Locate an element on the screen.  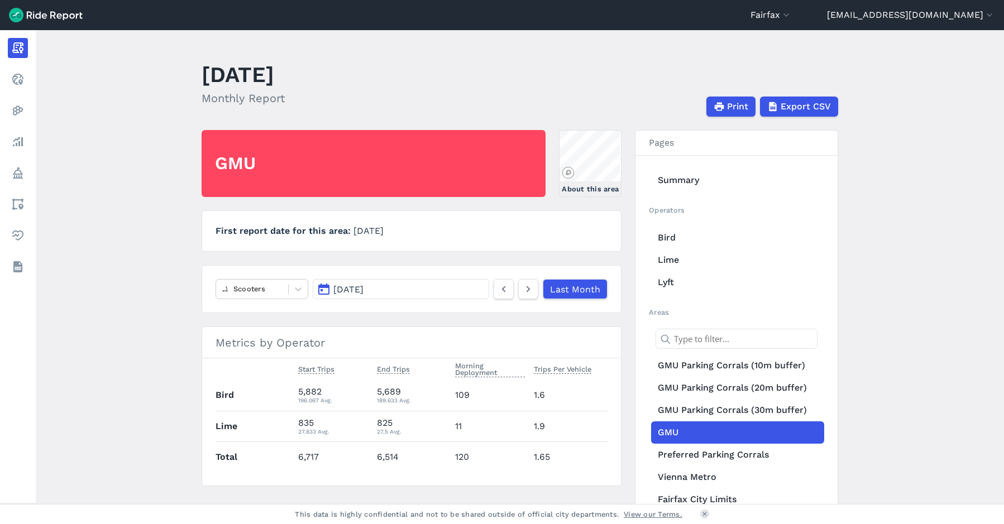
a: Policy is located at coordinates (18, 173).